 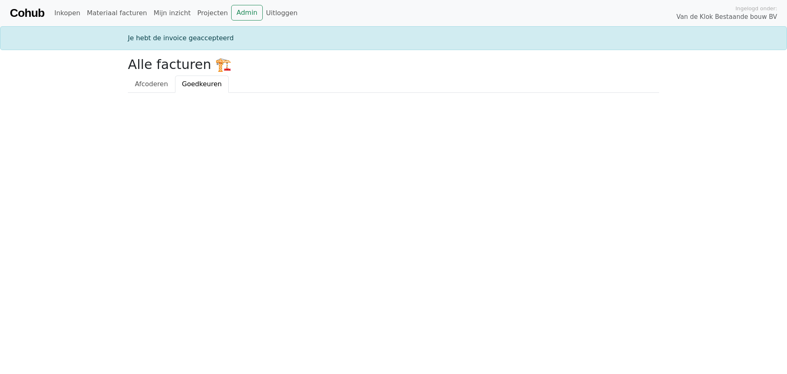 I want to click on a: Afcoderen, so click(x=151, y=84).